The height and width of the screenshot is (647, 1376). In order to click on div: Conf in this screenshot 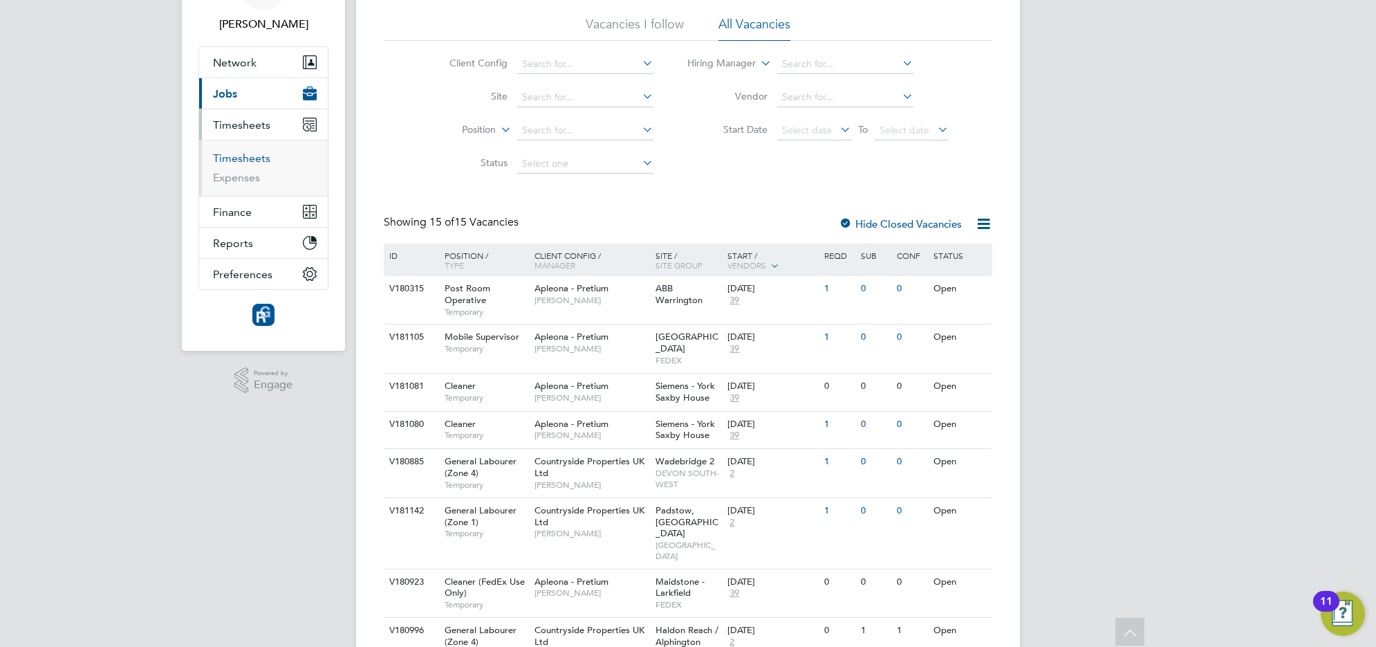, I will do `click(912, 255)`.